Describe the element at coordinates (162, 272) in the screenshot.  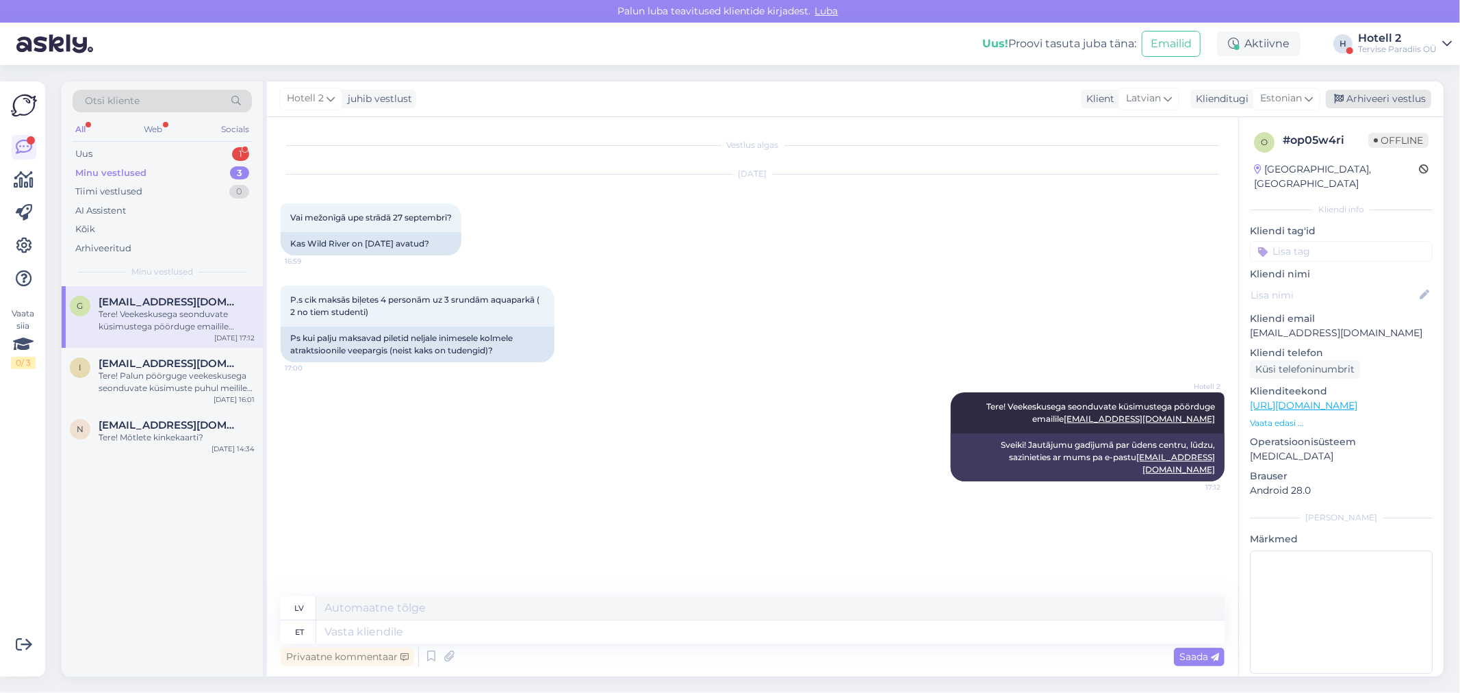
I see `span: Minu vestlused` at that location.